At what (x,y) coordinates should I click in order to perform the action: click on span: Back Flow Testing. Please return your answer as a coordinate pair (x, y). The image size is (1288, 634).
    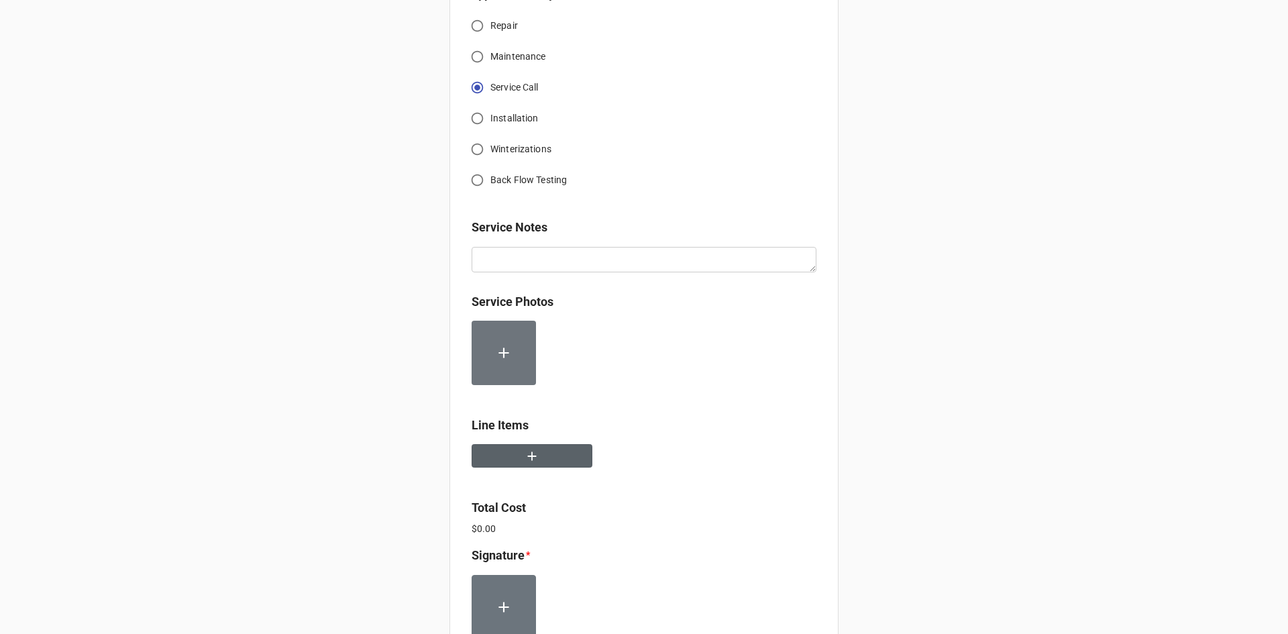
    Looking at the image, I should click on (529, 180).